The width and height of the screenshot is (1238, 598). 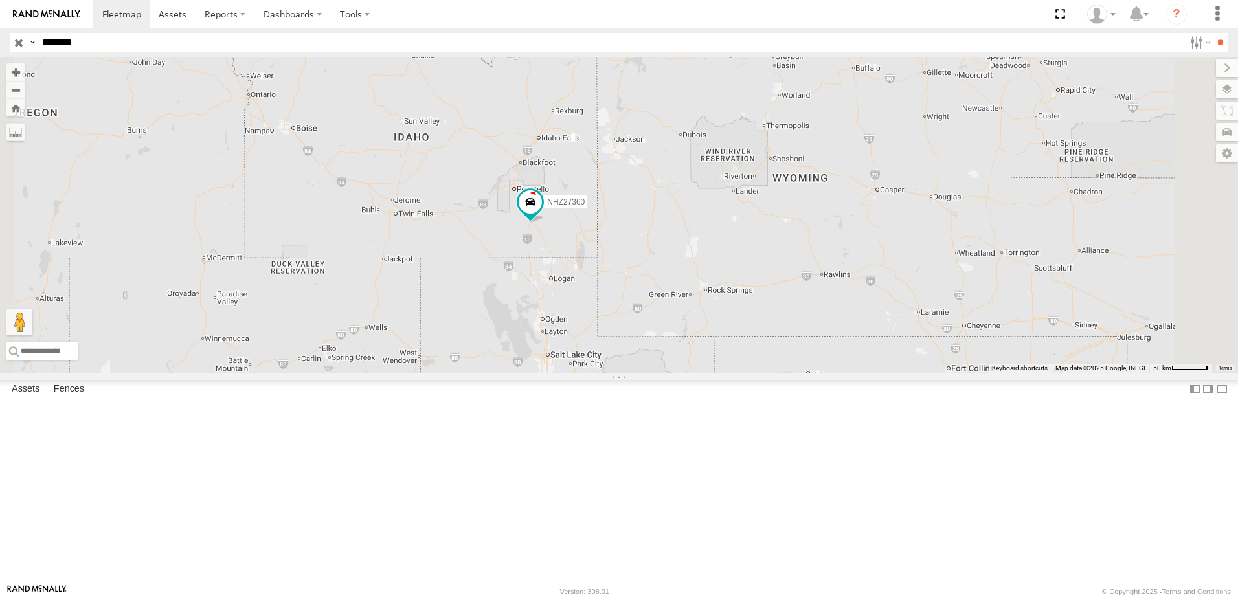 I want to click on button: Zoom out, so click(x=16, y=90).